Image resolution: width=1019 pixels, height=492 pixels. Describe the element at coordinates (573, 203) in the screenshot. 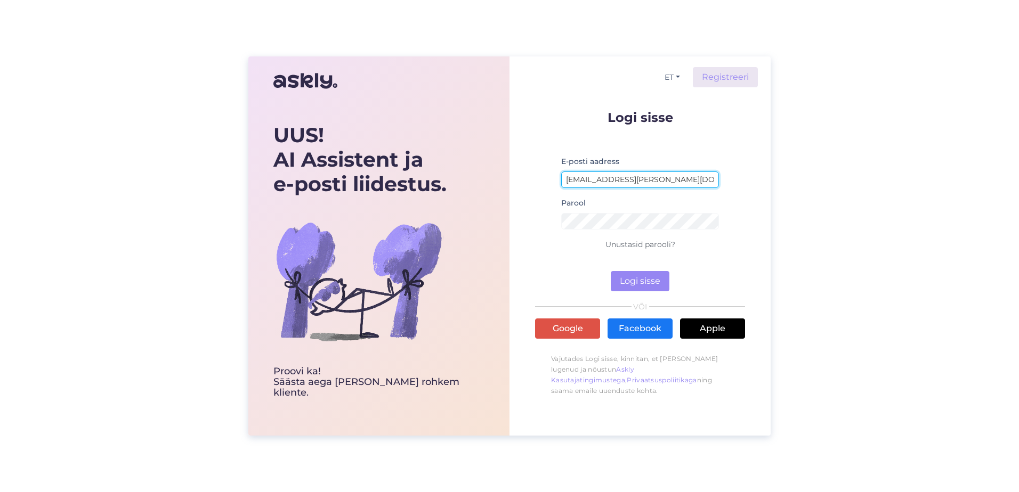

I see `label: Parool` at that location.